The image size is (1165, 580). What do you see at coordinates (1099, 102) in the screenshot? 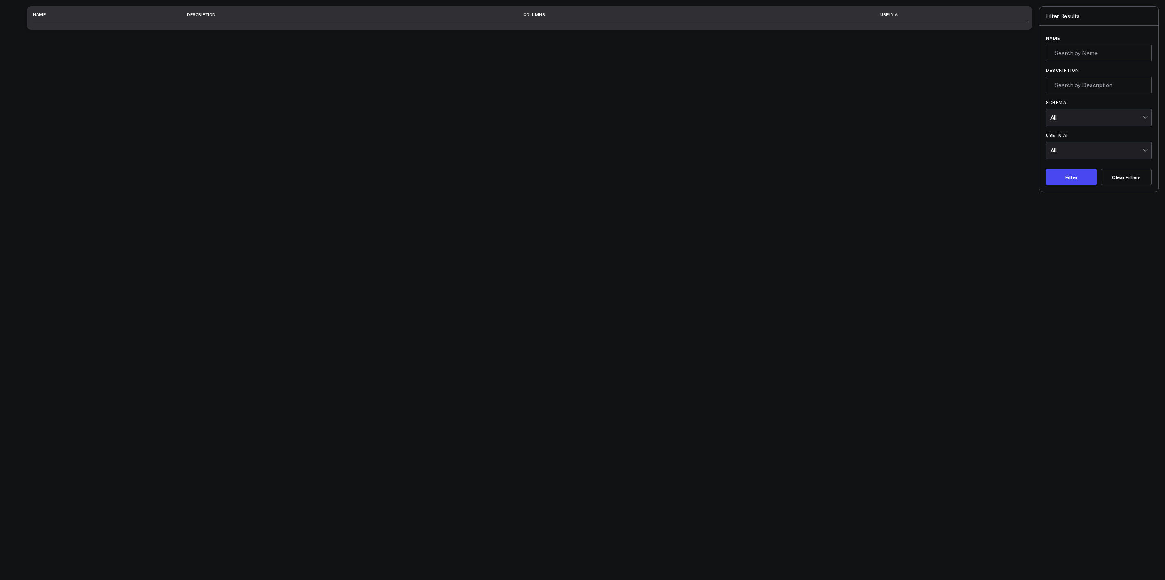
I see `label: Schema` at bounding box center [1099, 102].